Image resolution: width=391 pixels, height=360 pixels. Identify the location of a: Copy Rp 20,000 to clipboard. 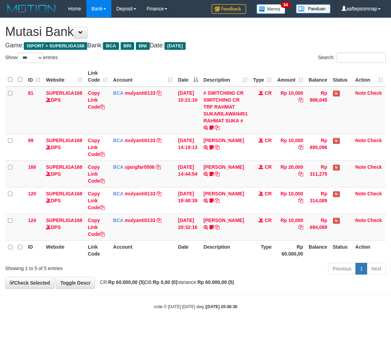
(300, 174).